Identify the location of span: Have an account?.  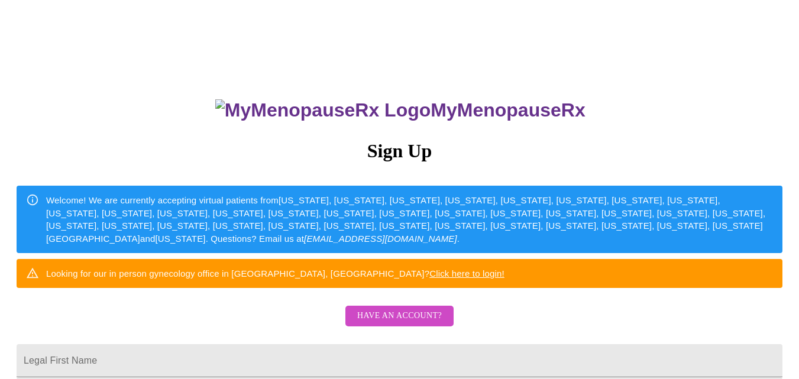
(399, 316).